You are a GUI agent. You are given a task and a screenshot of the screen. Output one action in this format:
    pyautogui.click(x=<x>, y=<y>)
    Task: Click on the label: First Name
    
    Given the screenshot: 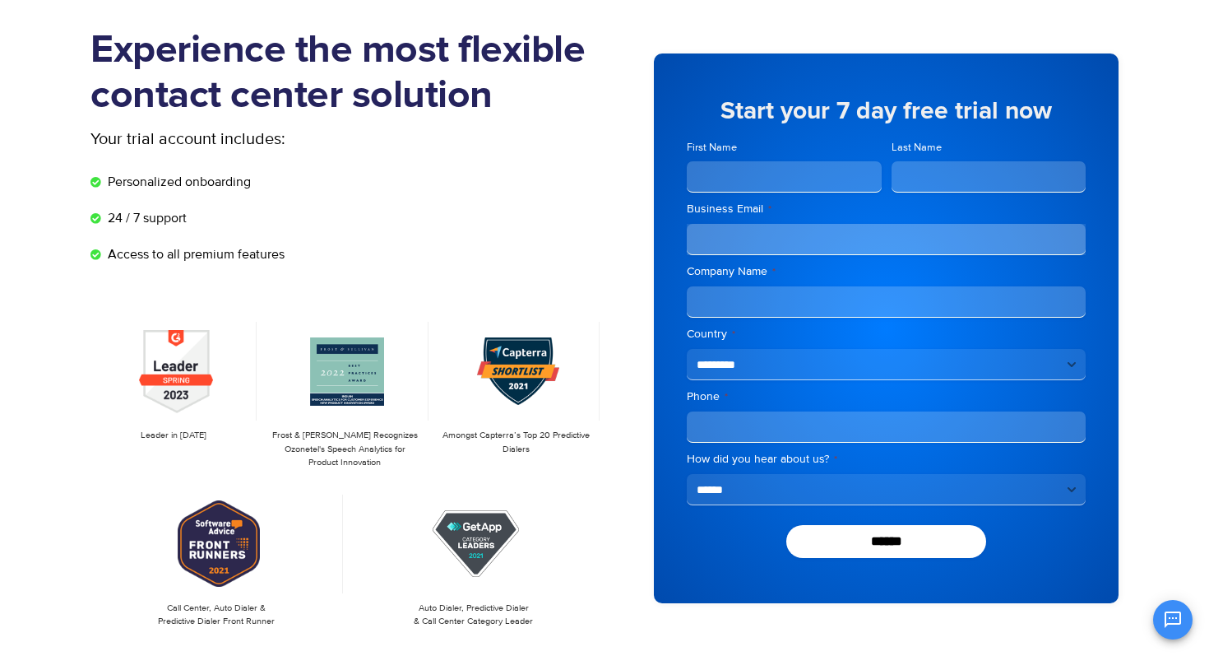 What is the action you would take?
    pyautogui.click(x=784, y=147)
    